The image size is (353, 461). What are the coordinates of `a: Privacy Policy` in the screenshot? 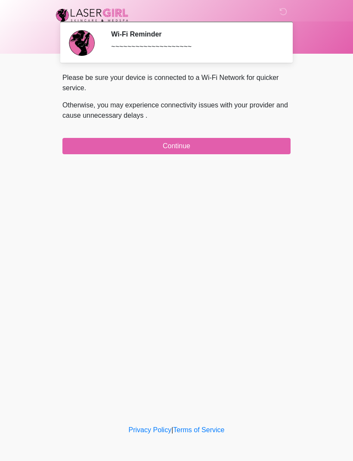 It's located at (150, 430).